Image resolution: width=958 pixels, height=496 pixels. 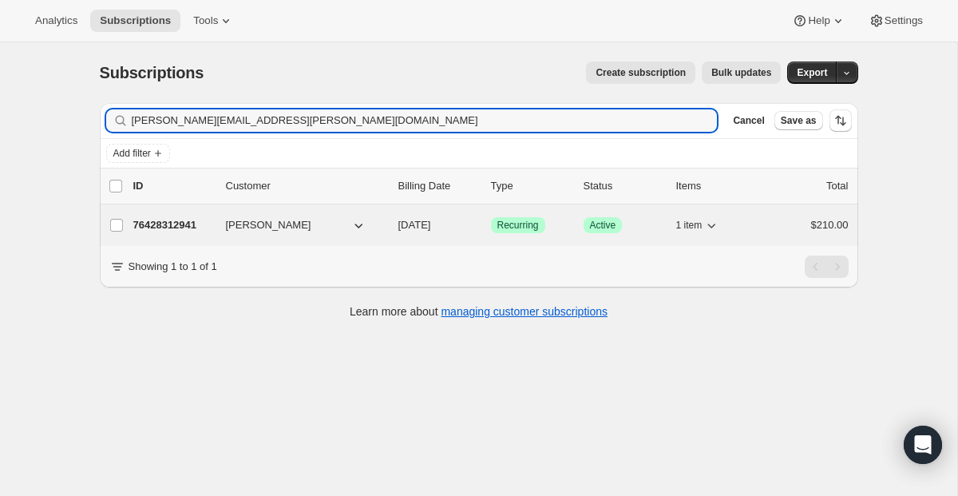 I want to click on p: ID, so click(x=173, y=186).